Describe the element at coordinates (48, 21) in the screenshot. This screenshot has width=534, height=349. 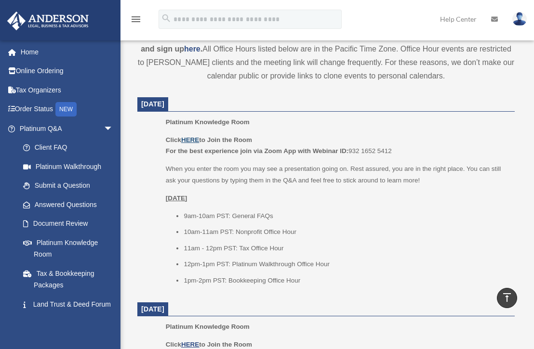
I see `img: Anderson Advisors Platinum Portal` at that location.